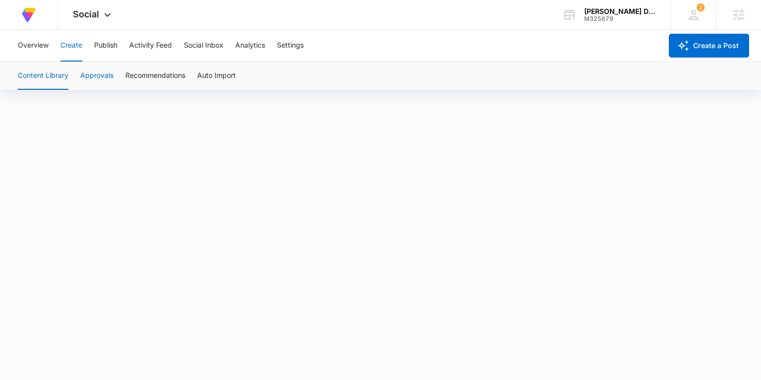 The width and height of the screenshot is (761, 380). What do you see at coordinates (155, 76) in the screenshot?
I see `button: Recommendations` at bounding box center [155, 76].